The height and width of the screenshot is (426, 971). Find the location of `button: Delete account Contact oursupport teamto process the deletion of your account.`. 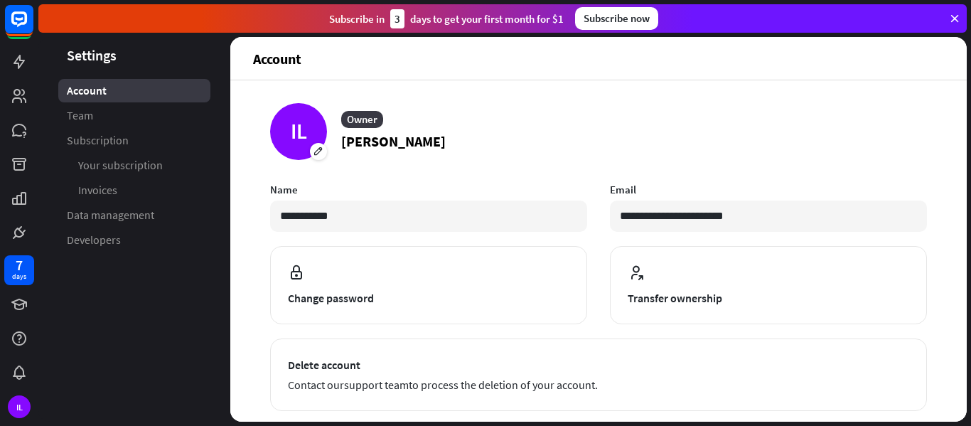

button: Delete account Contact oursupport teamto process the deletion of your account. is located at coordinates (598, 374).